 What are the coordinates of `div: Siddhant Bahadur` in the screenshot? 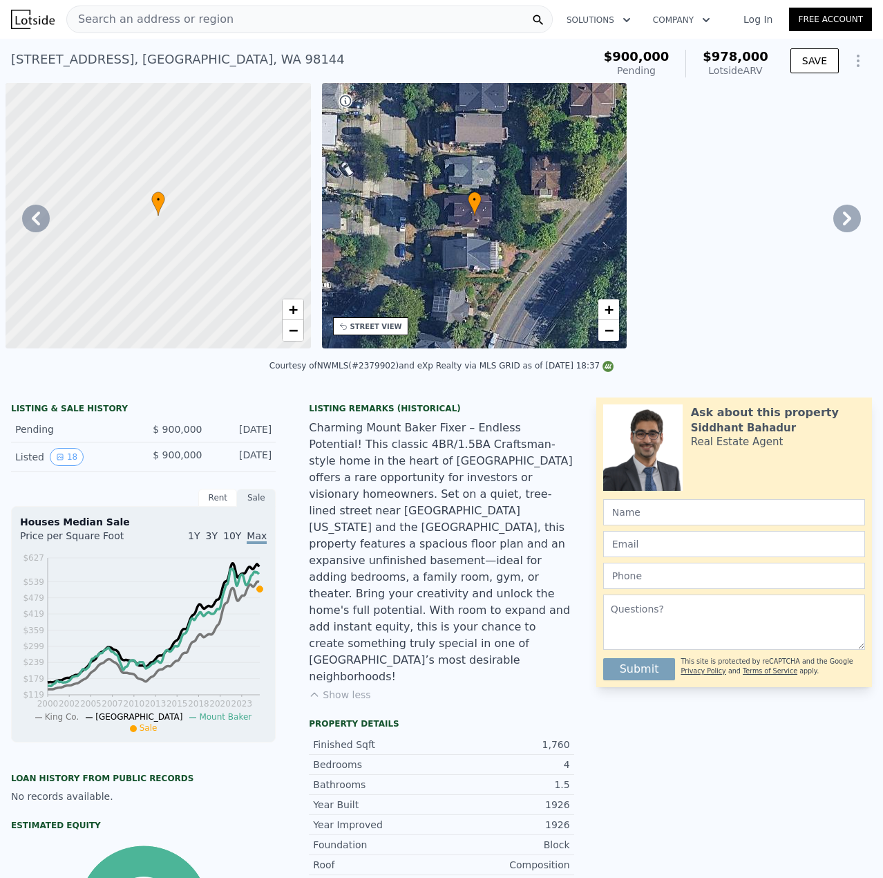 It's located at (744, 428).